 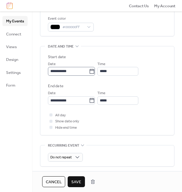 What do you see at coordinates (10, 6) in the screenshot?
I see `img: logo` at bounding box center [10, 6].